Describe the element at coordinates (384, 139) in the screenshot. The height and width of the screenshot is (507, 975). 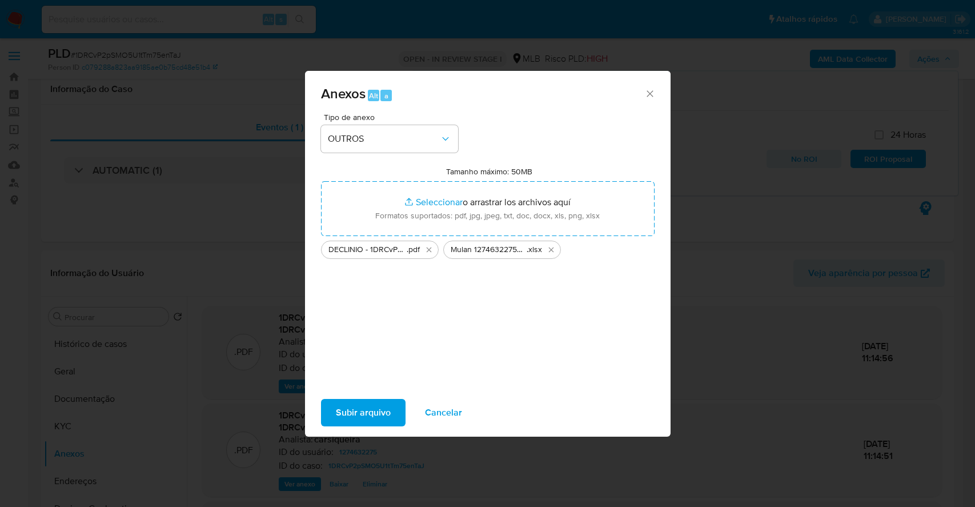
I see `span: OUTROS` at that location.